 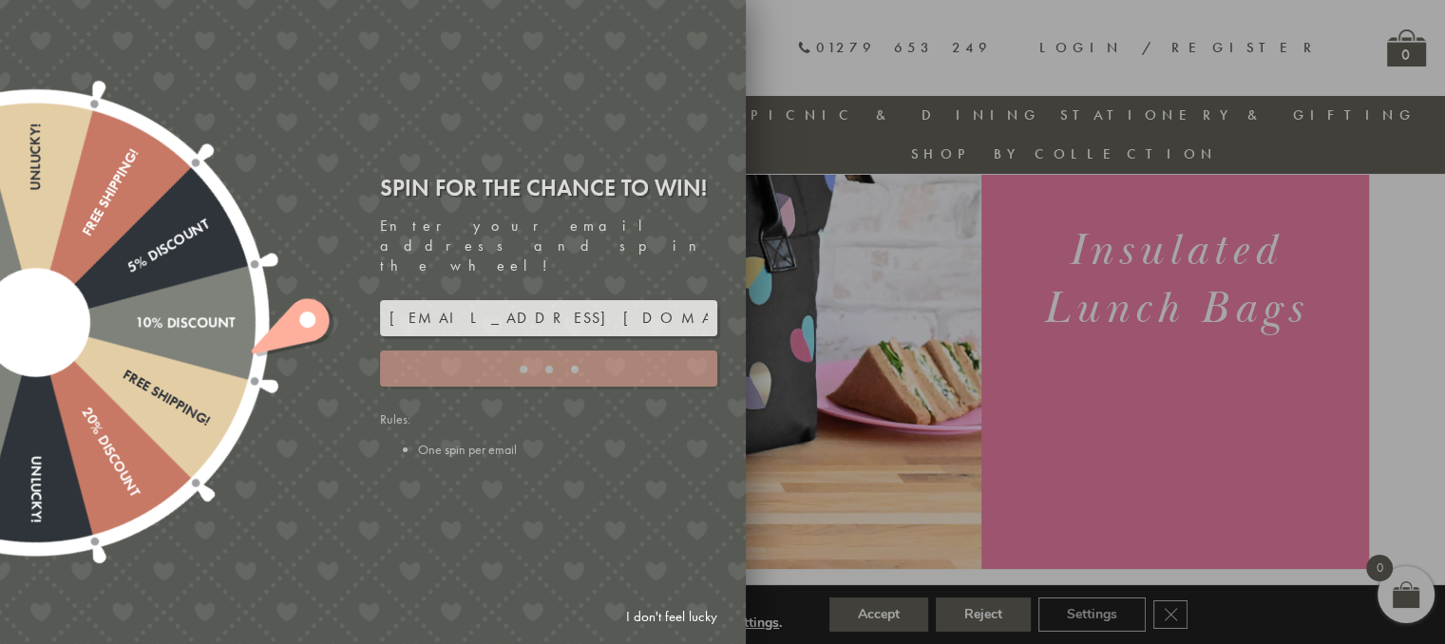 I want to click on div: 10% Discount, so click(x=136, y=321).